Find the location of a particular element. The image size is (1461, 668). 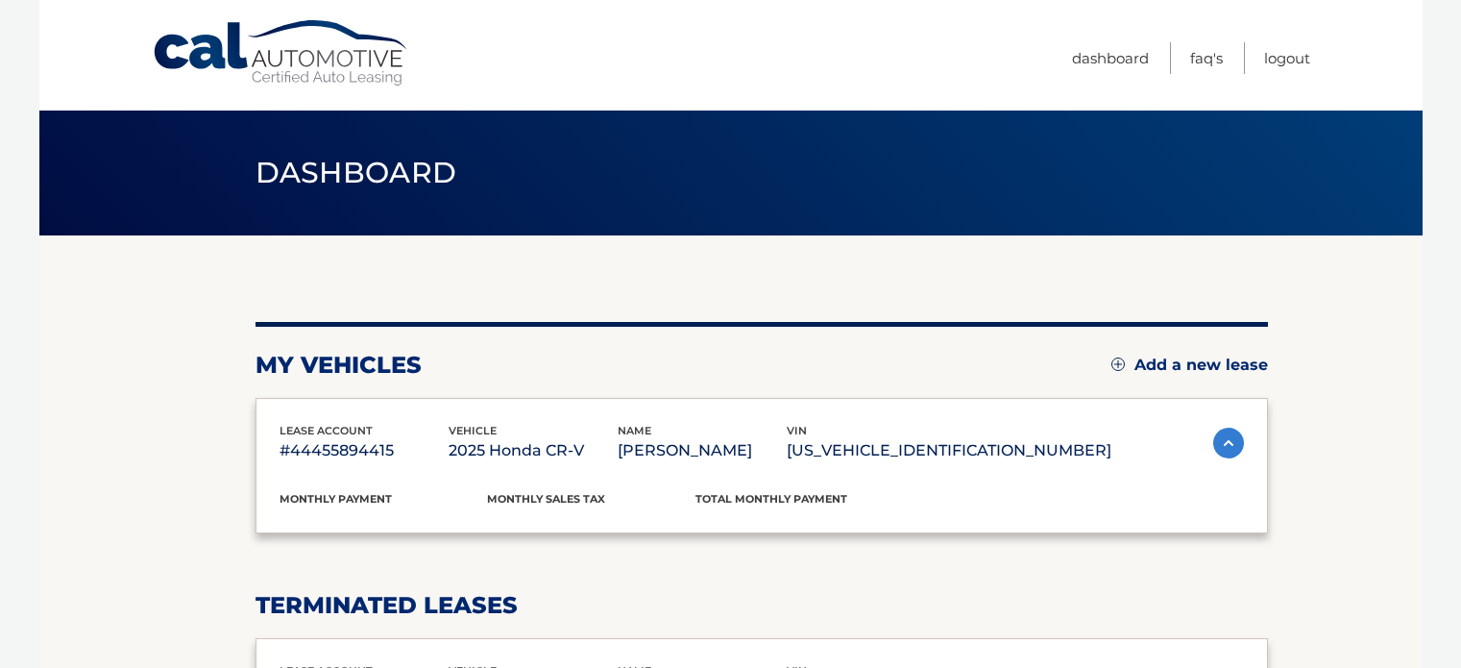

h2: terminated leases is located at coordinates (762, 605).